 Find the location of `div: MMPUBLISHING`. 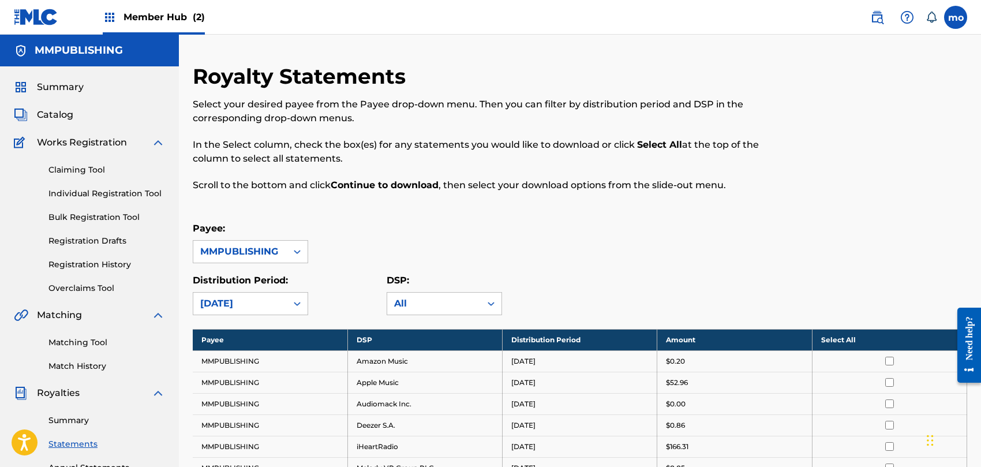

div: MMPUBLISHING is located at coordinates (240, 252).